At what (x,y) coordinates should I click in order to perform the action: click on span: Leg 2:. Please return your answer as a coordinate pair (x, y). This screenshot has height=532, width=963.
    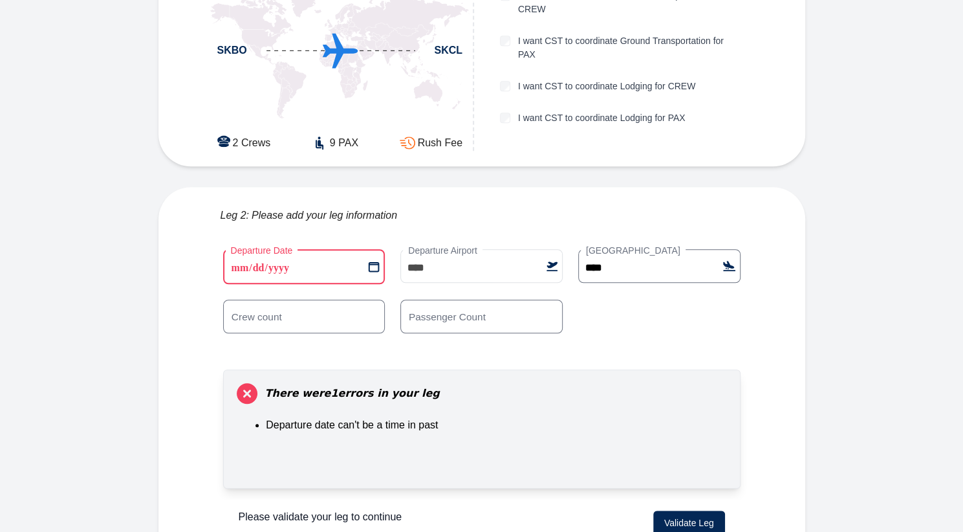
    Looking at the image, I should click on (235, 215).